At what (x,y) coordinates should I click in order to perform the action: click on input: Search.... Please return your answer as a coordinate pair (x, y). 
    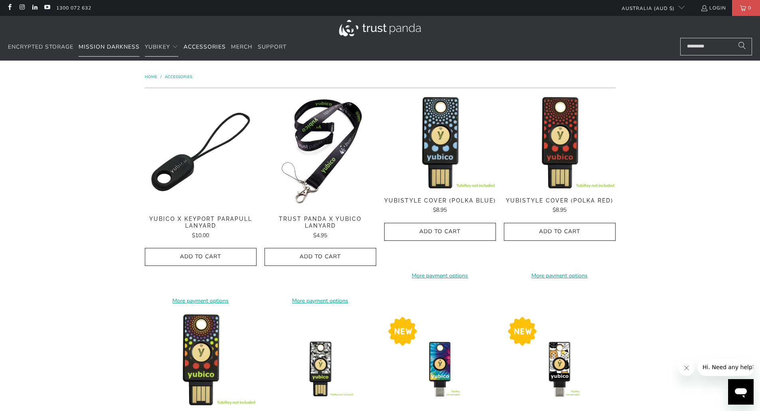
    Looking at the image, I should click on (716, 47).